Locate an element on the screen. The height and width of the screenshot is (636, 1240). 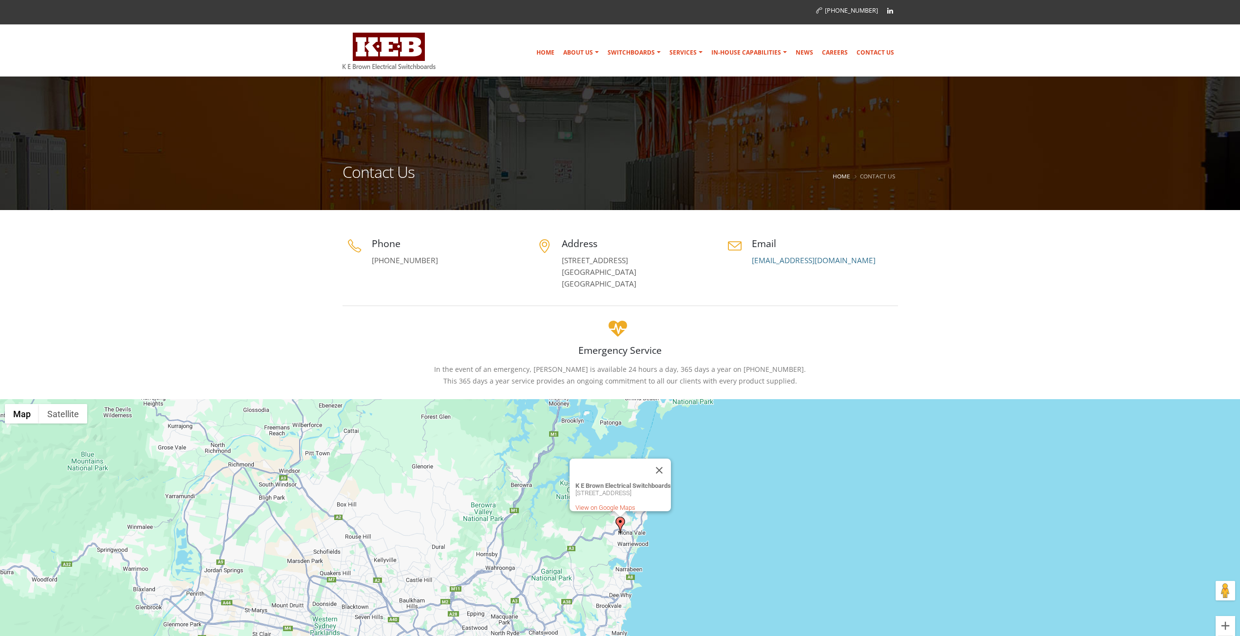
button: Close is located at coordinates (659, 470).